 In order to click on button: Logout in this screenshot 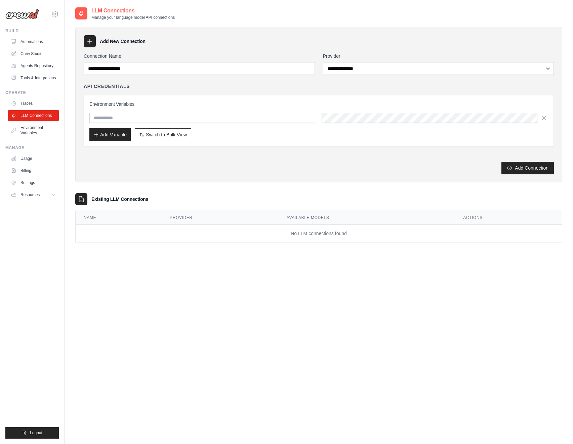, I will do `click(32, 433)`.